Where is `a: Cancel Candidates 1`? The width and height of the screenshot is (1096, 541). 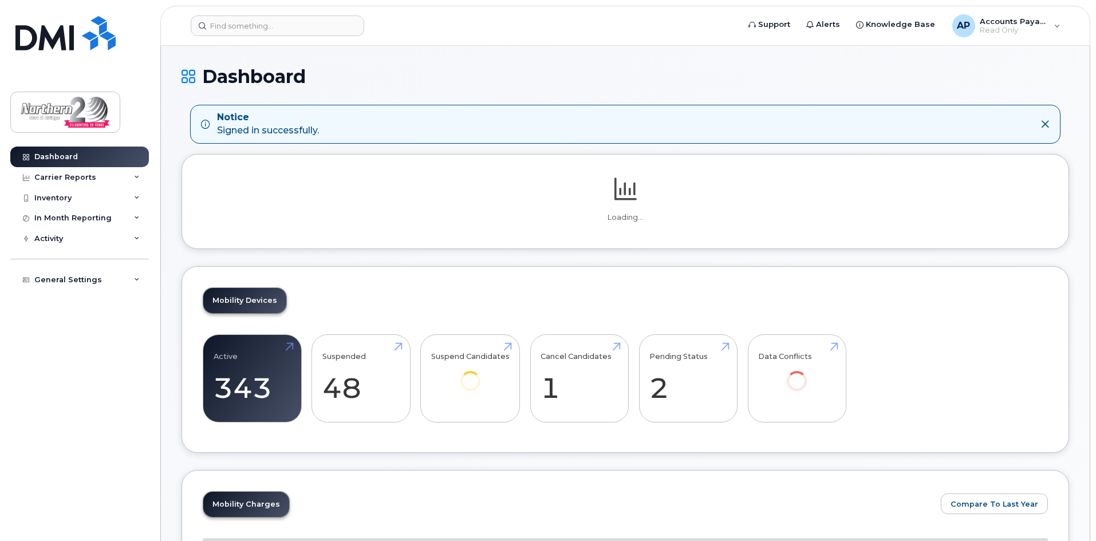 a: Cancel Candidates 1 is located at coordinates (579, 378).